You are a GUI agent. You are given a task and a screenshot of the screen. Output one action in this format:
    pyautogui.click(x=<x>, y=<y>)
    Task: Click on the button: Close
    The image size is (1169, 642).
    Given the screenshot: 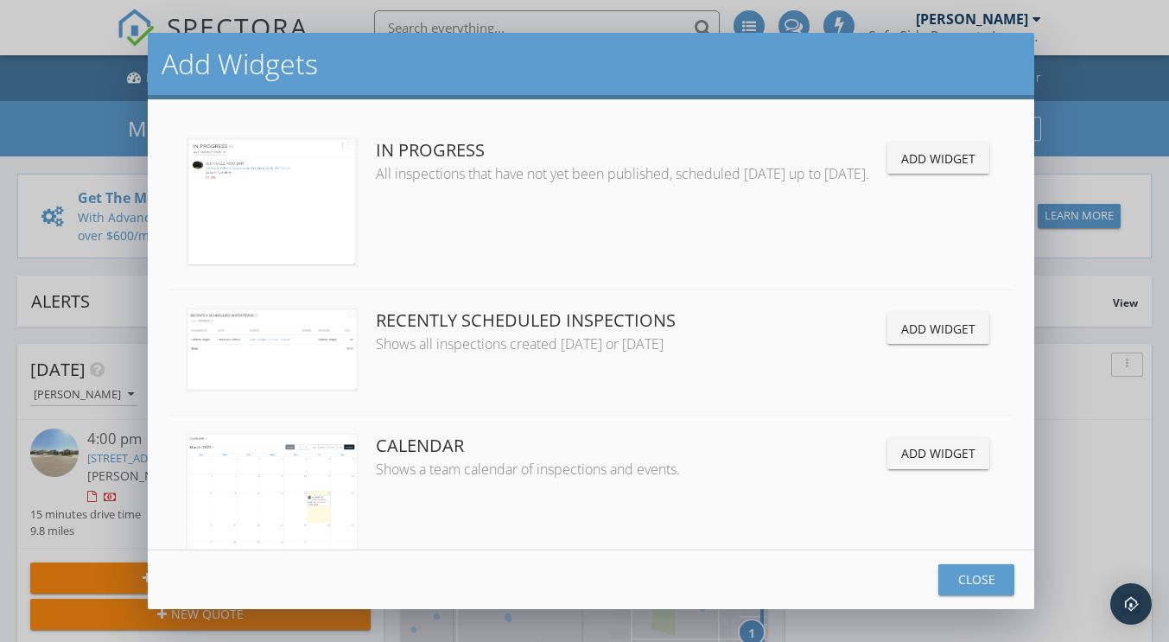 What is the action you would take?
    pyautogui.click(x=976, y=580)
    